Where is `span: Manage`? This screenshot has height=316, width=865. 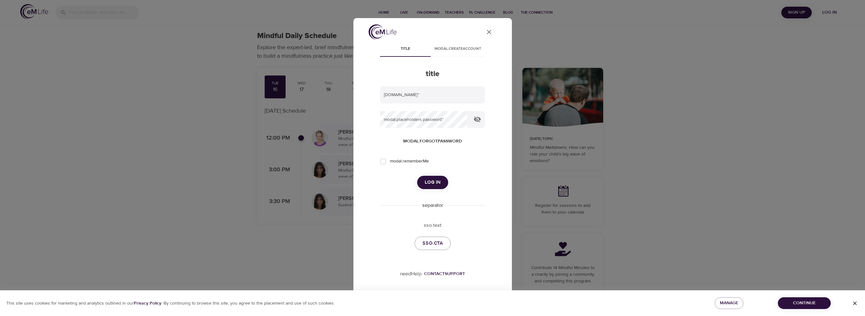 span: Manage is located at coordinates (729, 303).